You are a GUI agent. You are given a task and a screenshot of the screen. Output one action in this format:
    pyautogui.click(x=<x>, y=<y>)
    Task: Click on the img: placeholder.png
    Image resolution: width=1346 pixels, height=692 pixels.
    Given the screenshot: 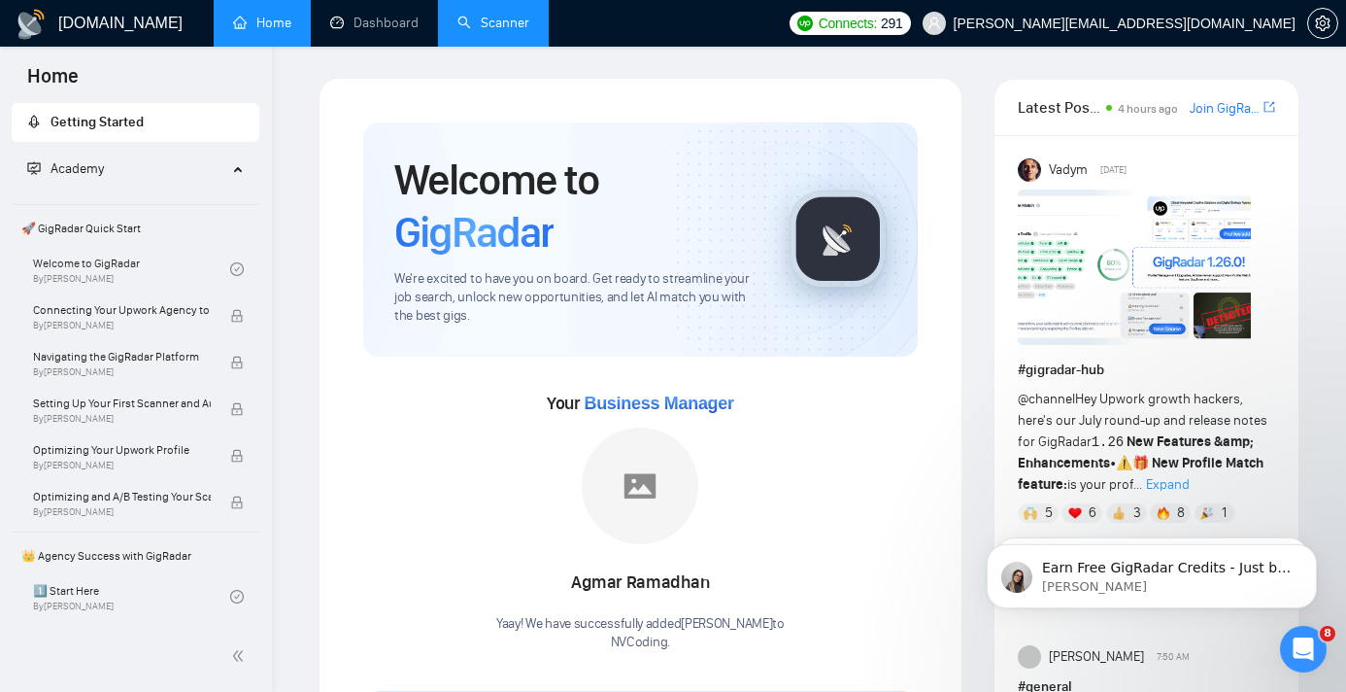 What is the action you would take?
    pyautogui.click(x=640, y=486)
    